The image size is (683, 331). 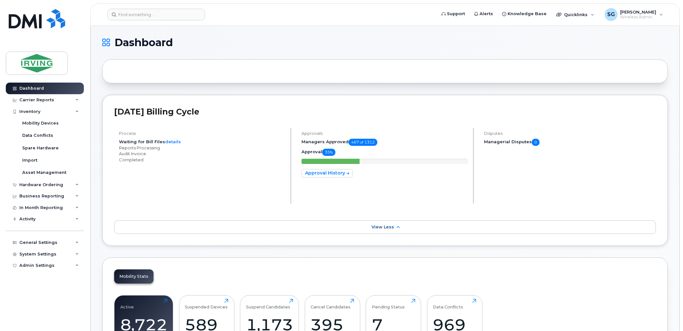 I want to click on div: Suspend Candidates, so click(x=268, y=304).